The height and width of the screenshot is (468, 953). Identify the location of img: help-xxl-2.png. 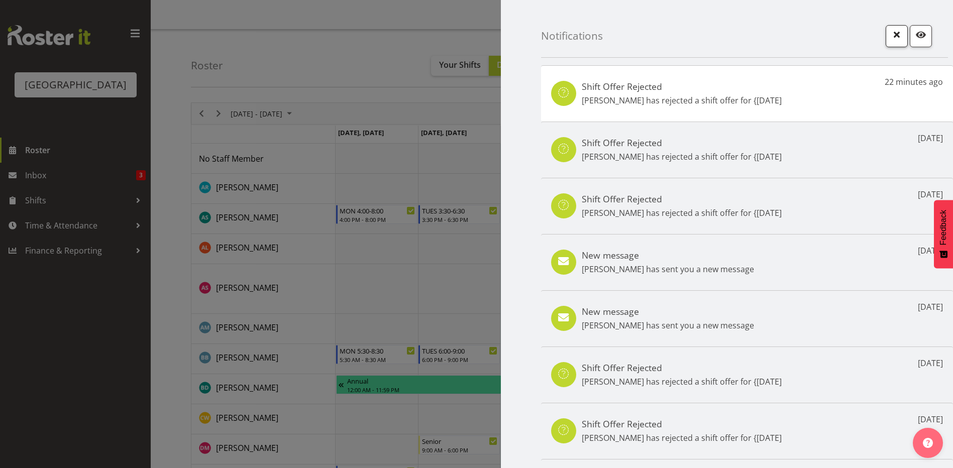
(928, 443).